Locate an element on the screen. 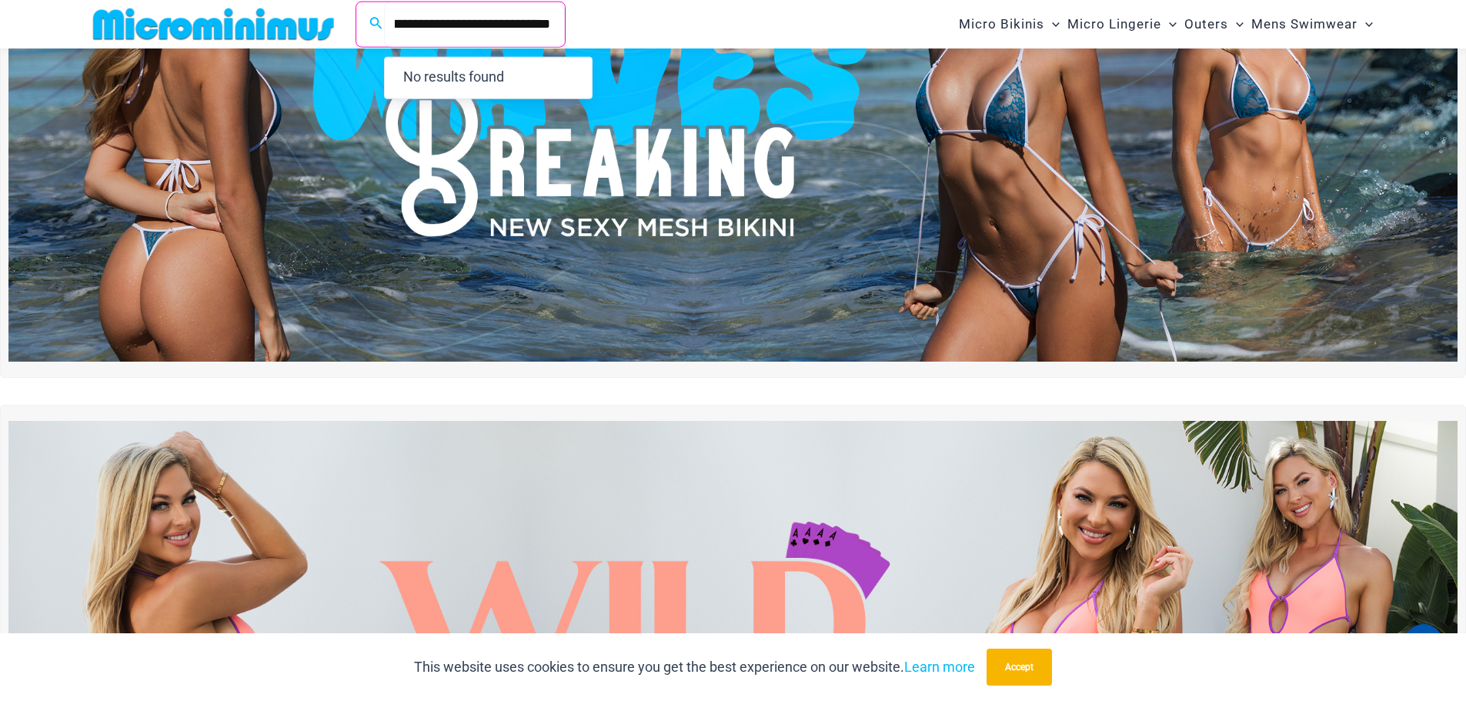 This screenshot has height=701, width=1466. a: Mens SwimwearMenu ToggleMenu Toggle is located at coordinates (1312, 24).